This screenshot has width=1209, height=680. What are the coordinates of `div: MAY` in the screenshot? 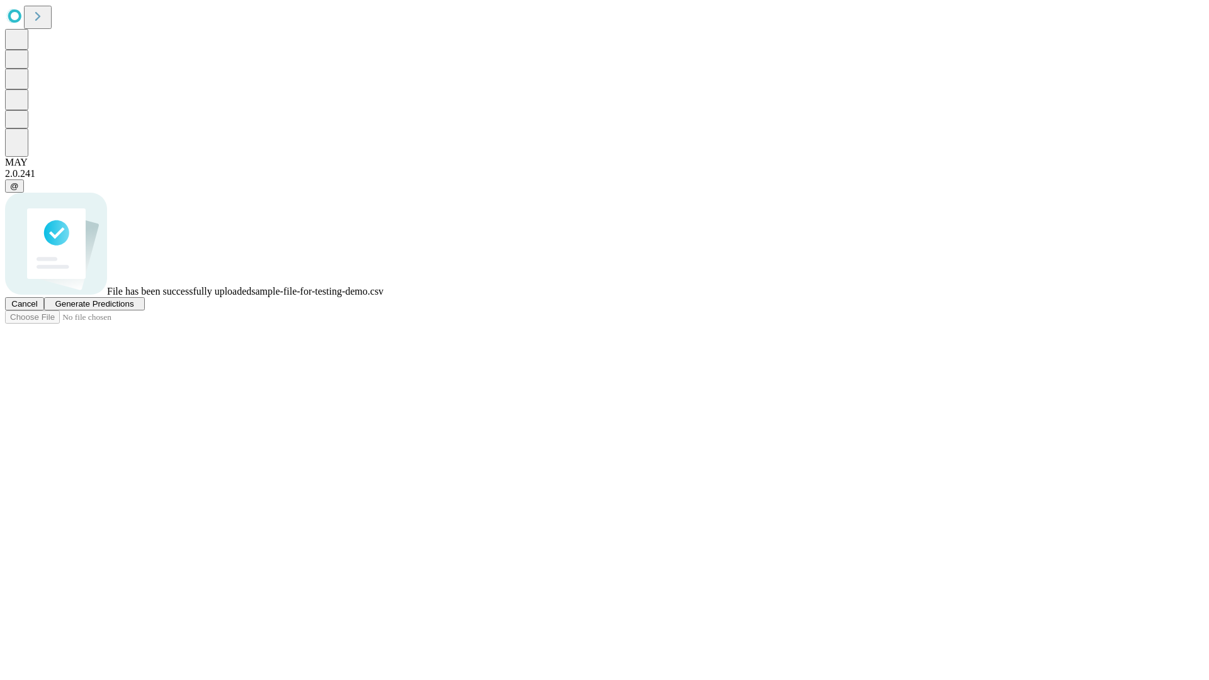 It's located at (604, 162).